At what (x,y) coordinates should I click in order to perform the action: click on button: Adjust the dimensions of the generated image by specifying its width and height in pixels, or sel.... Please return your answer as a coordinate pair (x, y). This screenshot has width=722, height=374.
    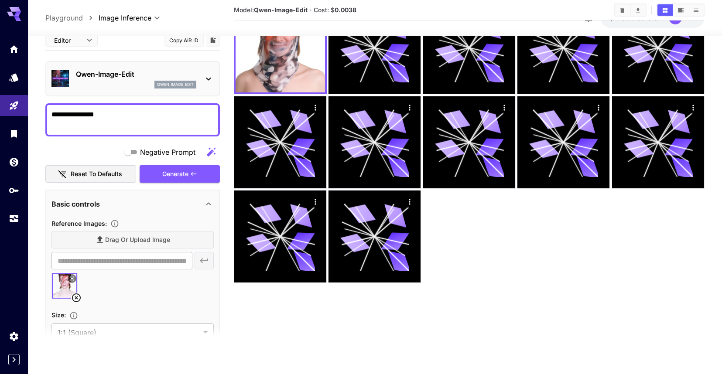
    Looking at the image, I should click on (74, 316).